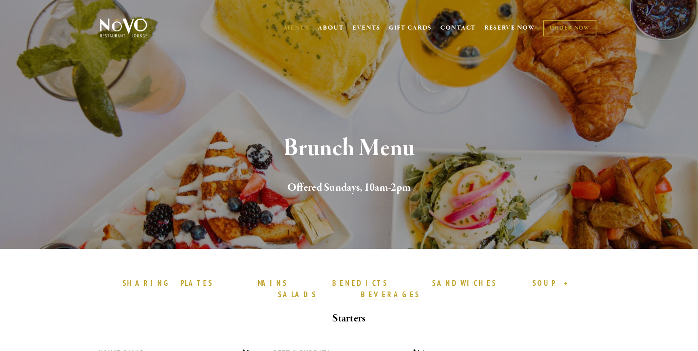 The width and height of the screenshot is (698, 351). I want to click on a: CONTACT, so click(458, 28).